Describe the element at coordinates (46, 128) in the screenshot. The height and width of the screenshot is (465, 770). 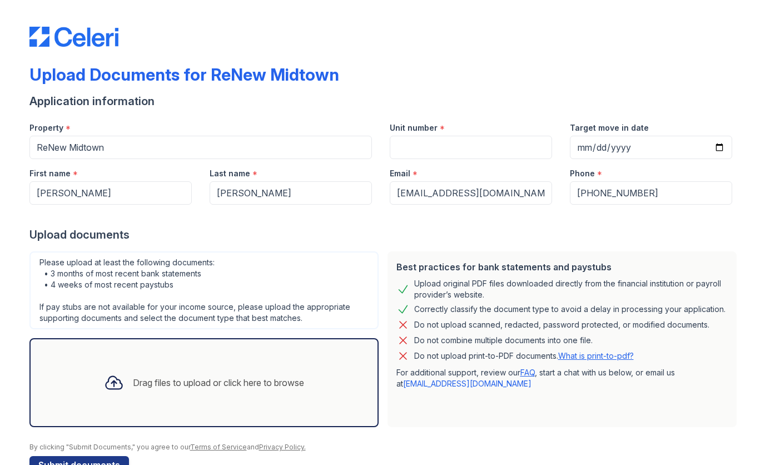
I see `label: Property` at that location.